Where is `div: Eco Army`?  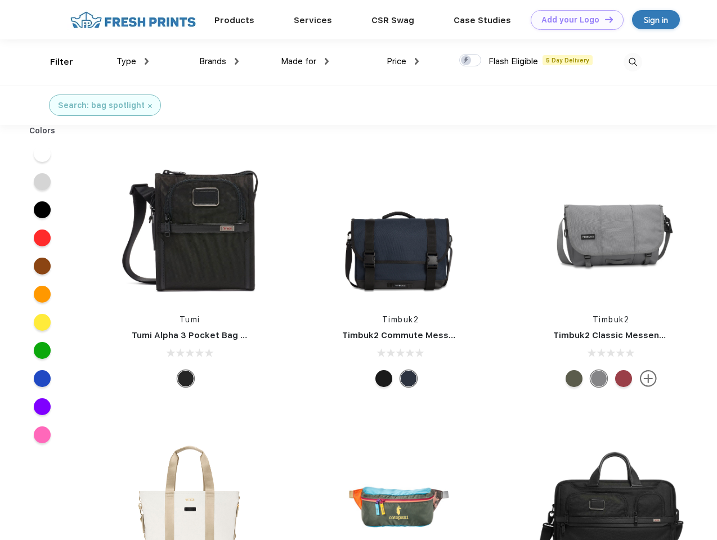 div: Eco Army is located at coordinates (574, 379).